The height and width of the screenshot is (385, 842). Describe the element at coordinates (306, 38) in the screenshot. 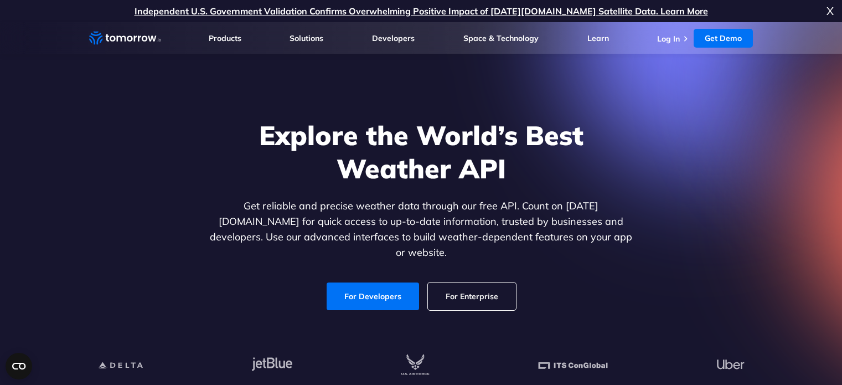

I see `a: Solutions` at that location.